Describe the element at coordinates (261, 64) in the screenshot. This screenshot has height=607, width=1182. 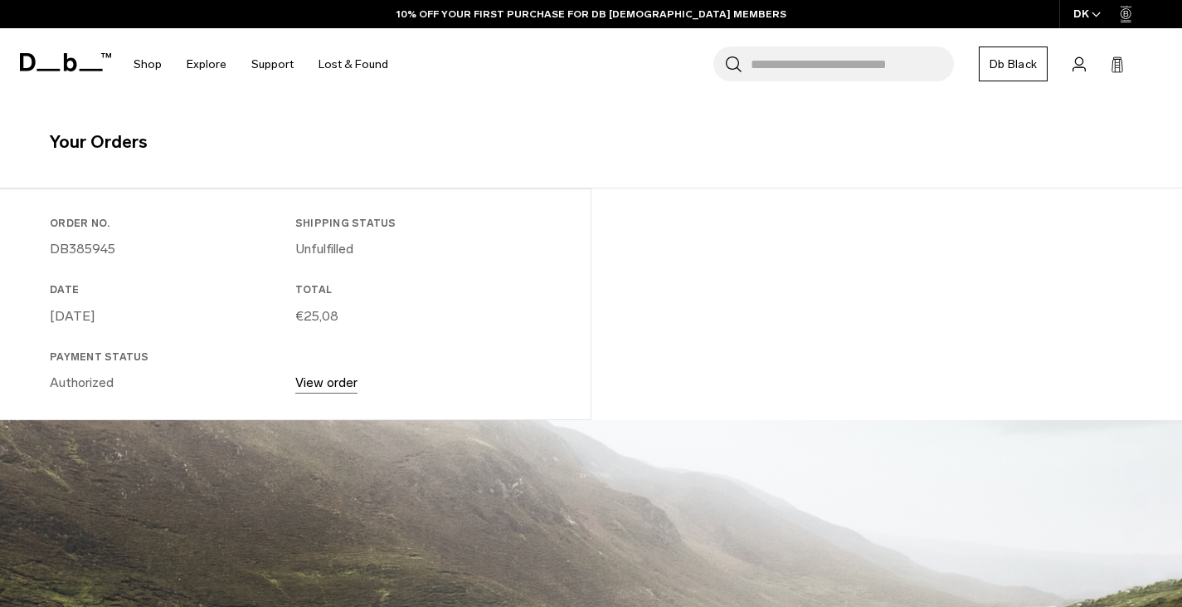
I see `nav: Main Navigation` at that location.